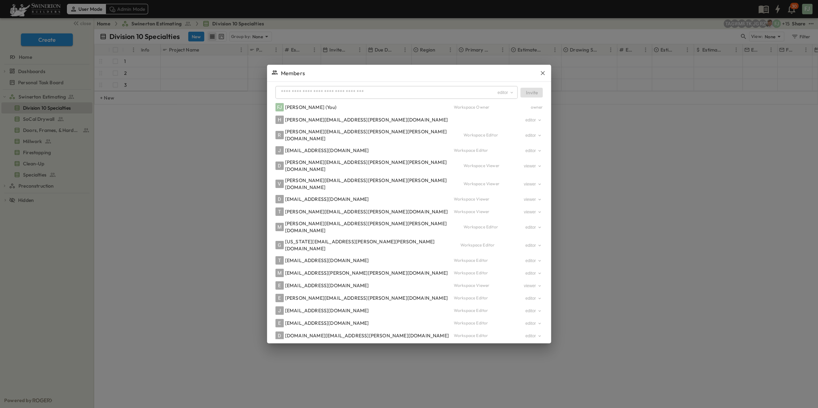 The height and width of the screenshot is (408, 818). Describe the element at coordinates (280, 135) in the screenshot. I see `div: R` at that location.